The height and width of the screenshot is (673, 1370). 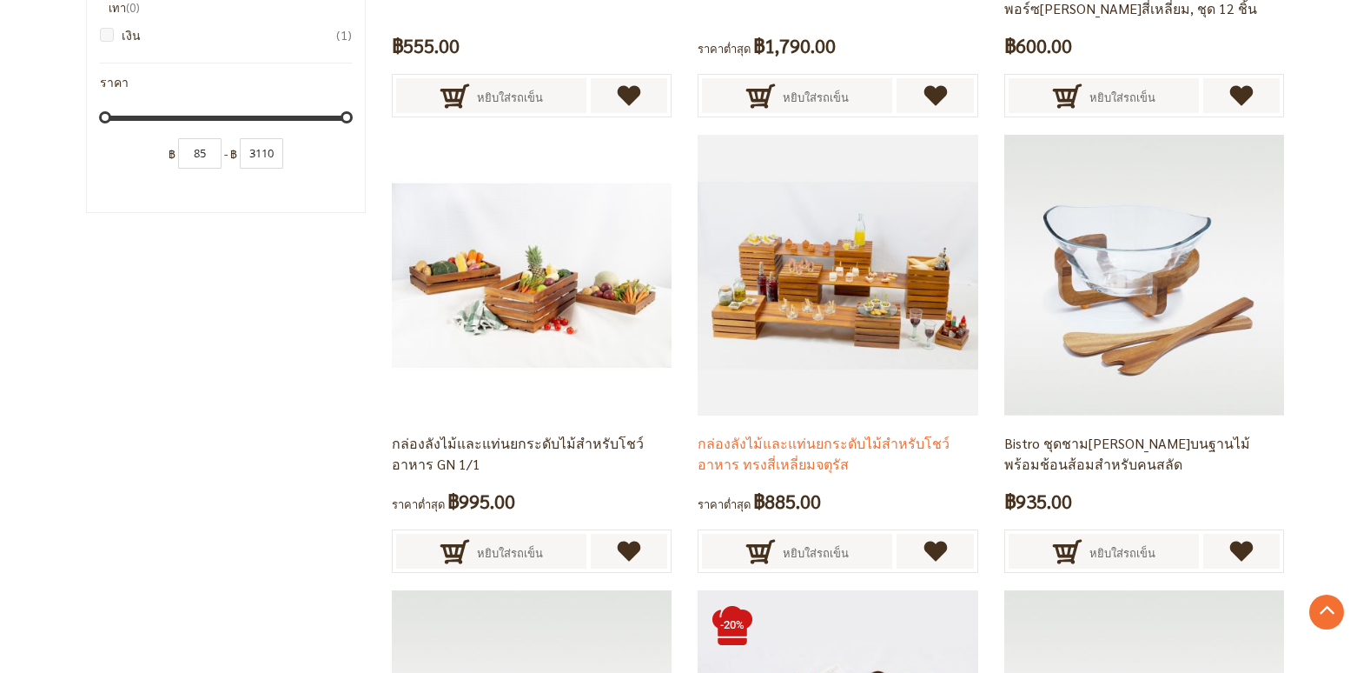 What do you see at coordinates (838, 275) in the screenshot?
I see `img: กล่องลังไม้และแท่นยกระดับไม้สำหรับโชว์อาหาร ทรงสี่เหลี่ยมจตุรัส` at bounding box center [838, 275].